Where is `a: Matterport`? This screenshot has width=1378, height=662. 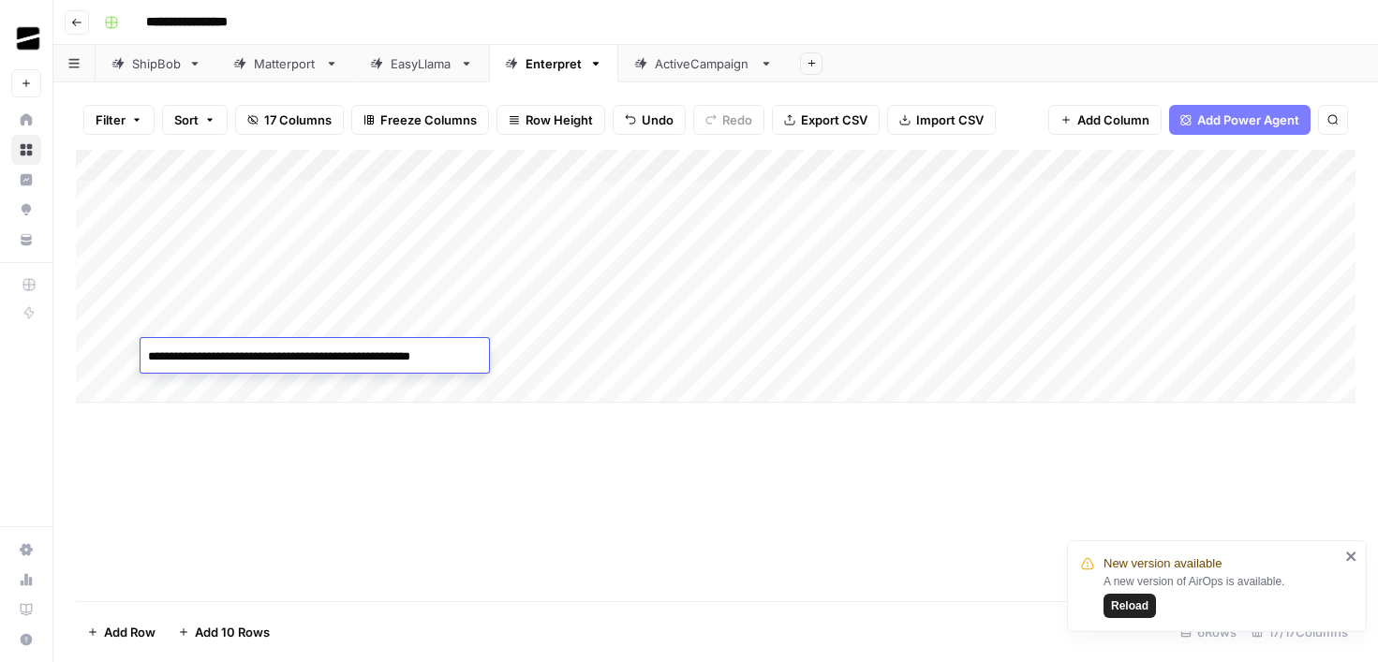 a: Matterport is located at coordinates (286, 64).